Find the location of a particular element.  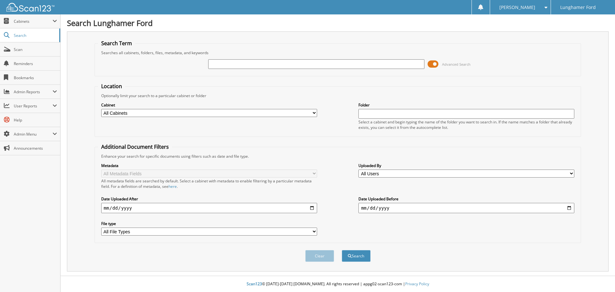

span: Announcements is located at coordinates (35, 148).